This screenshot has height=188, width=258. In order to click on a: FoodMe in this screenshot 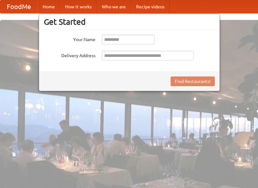, I will do `click(19, 7)`.